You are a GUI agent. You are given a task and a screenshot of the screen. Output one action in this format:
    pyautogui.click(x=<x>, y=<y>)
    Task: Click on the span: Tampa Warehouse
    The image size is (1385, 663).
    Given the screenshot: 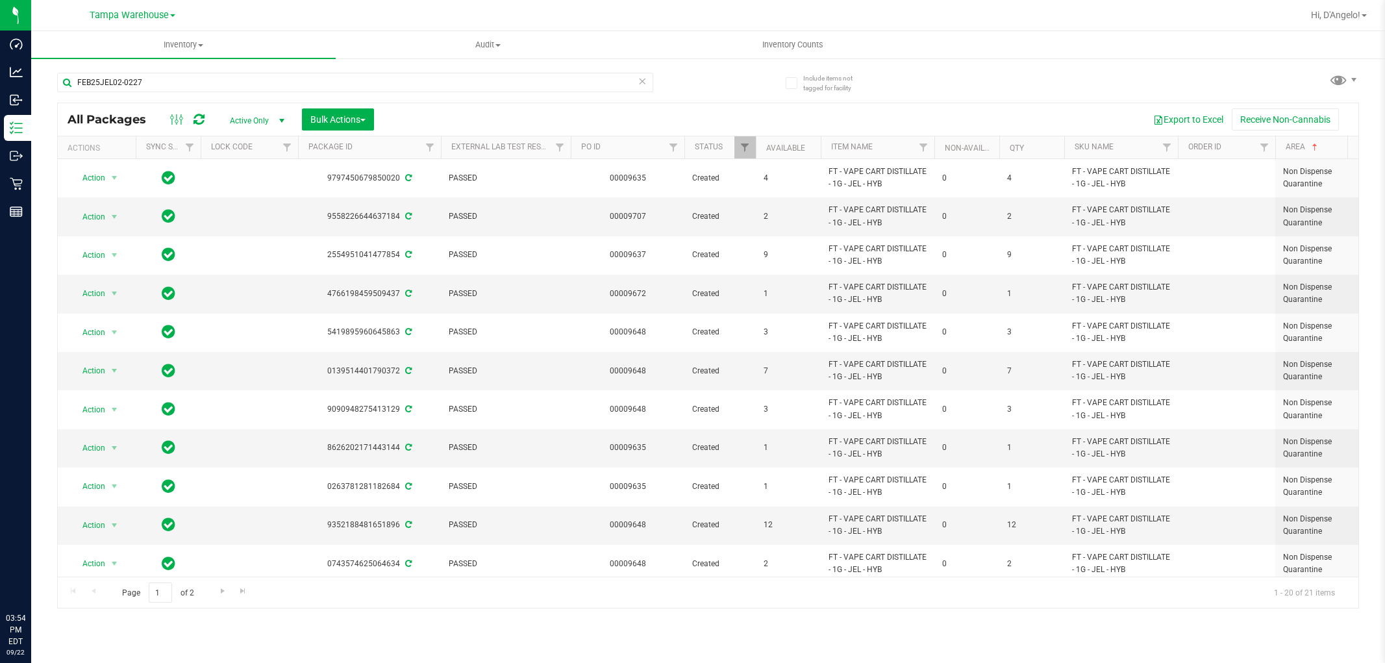 What is the action you would take?
    pyautogui.click(x=129, y=15)
    